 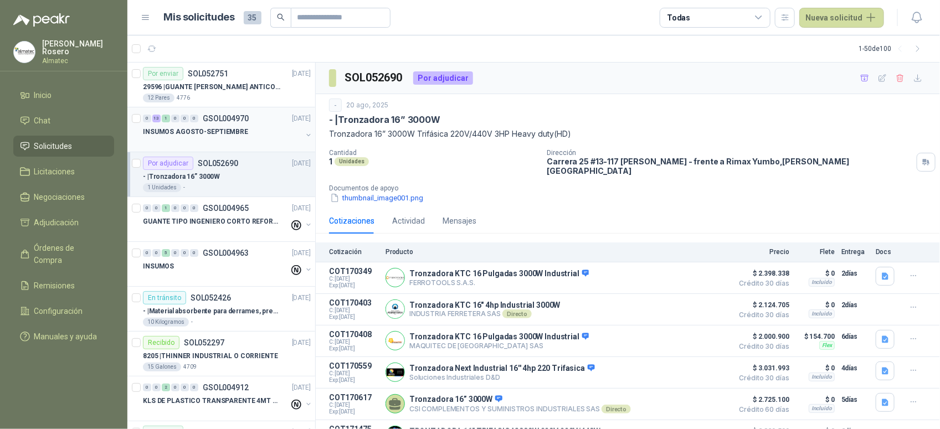 What do you see at coordinates (856, 368) in the screenshot?
I see `p: 4 días` at bounding box center [856, 368].